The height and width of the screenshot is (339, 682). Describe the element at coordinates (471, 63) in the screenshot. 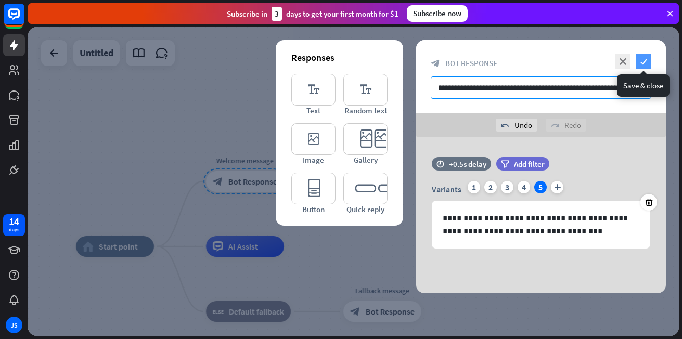

I see `span: Bot Response` at that location.